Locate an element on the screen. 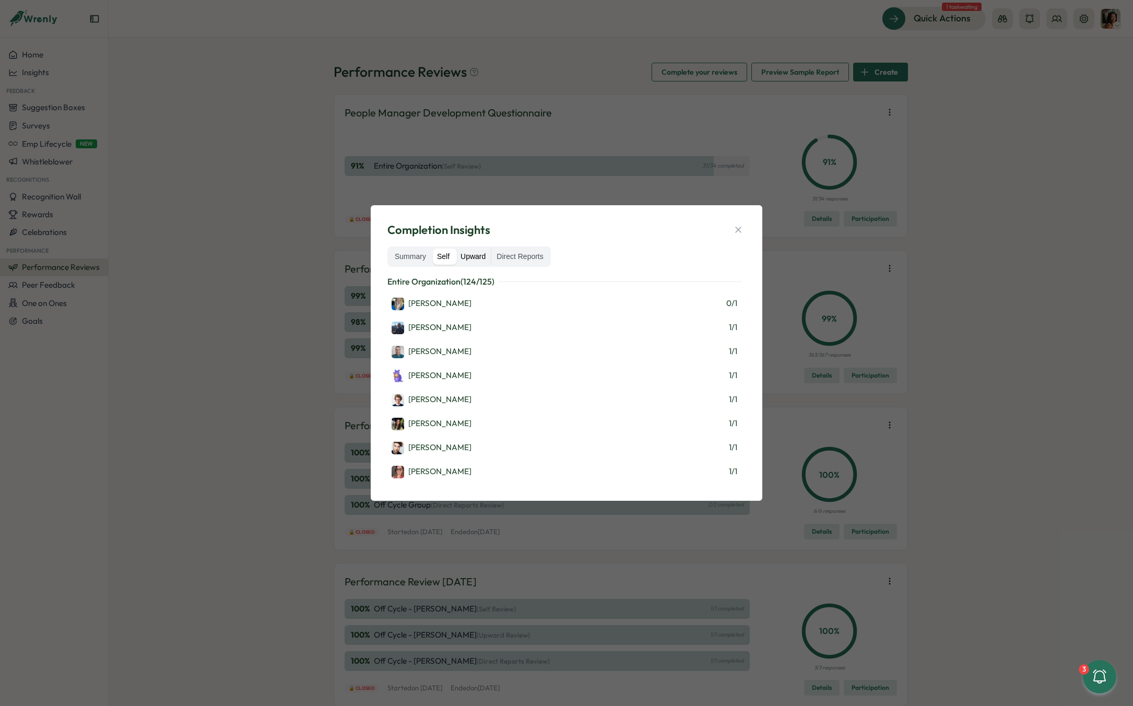 The height and width of the screenshot is (706, 1133). label: Direct Reports is located at coordinates (519, 257).